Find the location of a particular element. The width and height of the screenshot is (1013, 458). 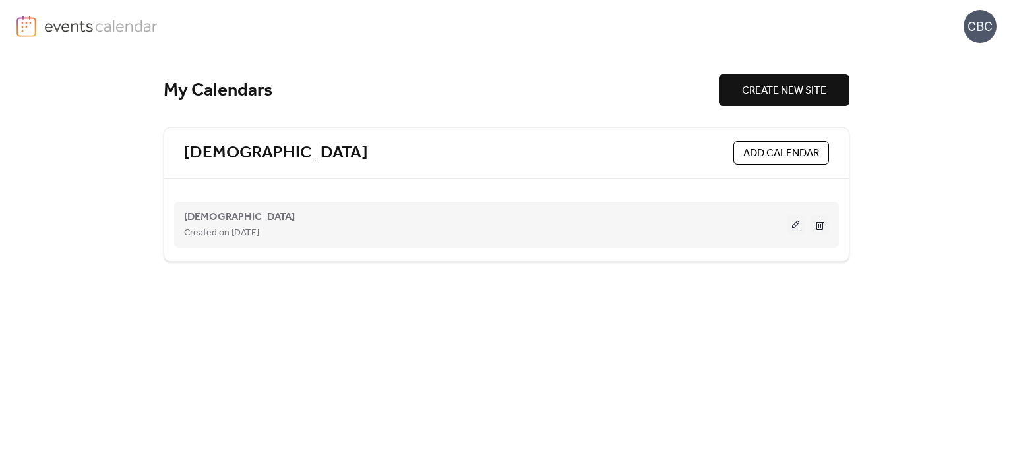

span: CREATE NEW SITE is located at coordinates (784, 91).